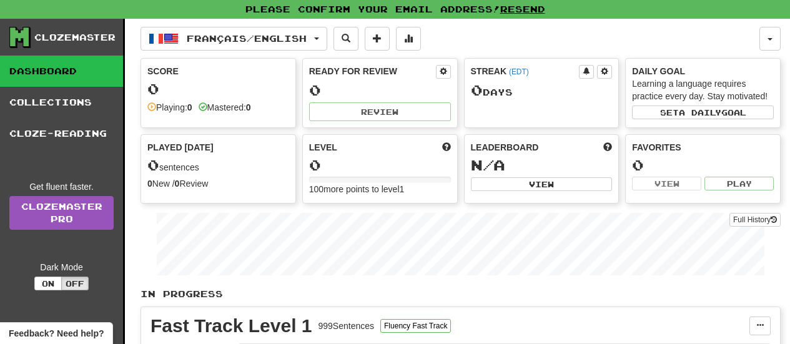 Image resolution: width=790 pixels, height=344 pixels. What do you see at coordinates (61, 187) in the screenshot?
I see `div: Get fluent faster.` at bounding box center [61, 187].